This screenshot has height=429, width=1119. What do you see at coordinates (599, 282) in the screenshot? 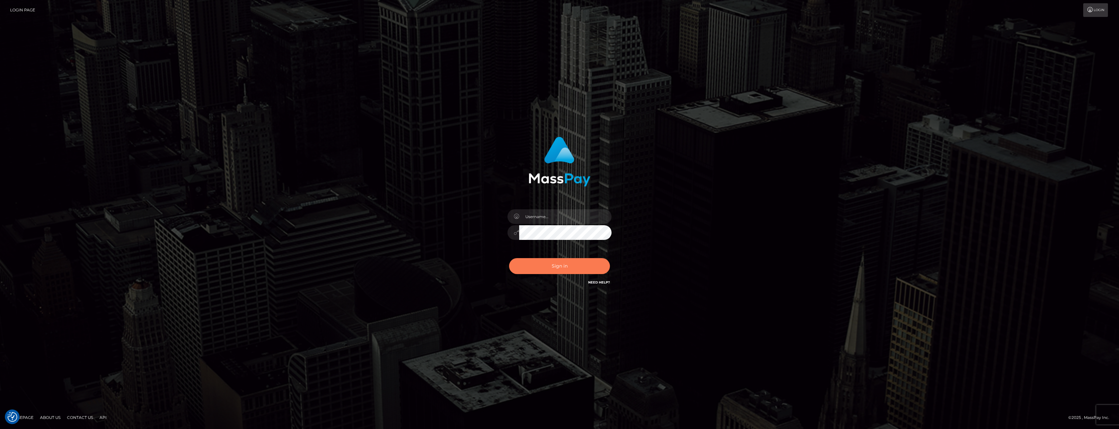
I see `a: Need Help?` at bounding box center [599, 282].